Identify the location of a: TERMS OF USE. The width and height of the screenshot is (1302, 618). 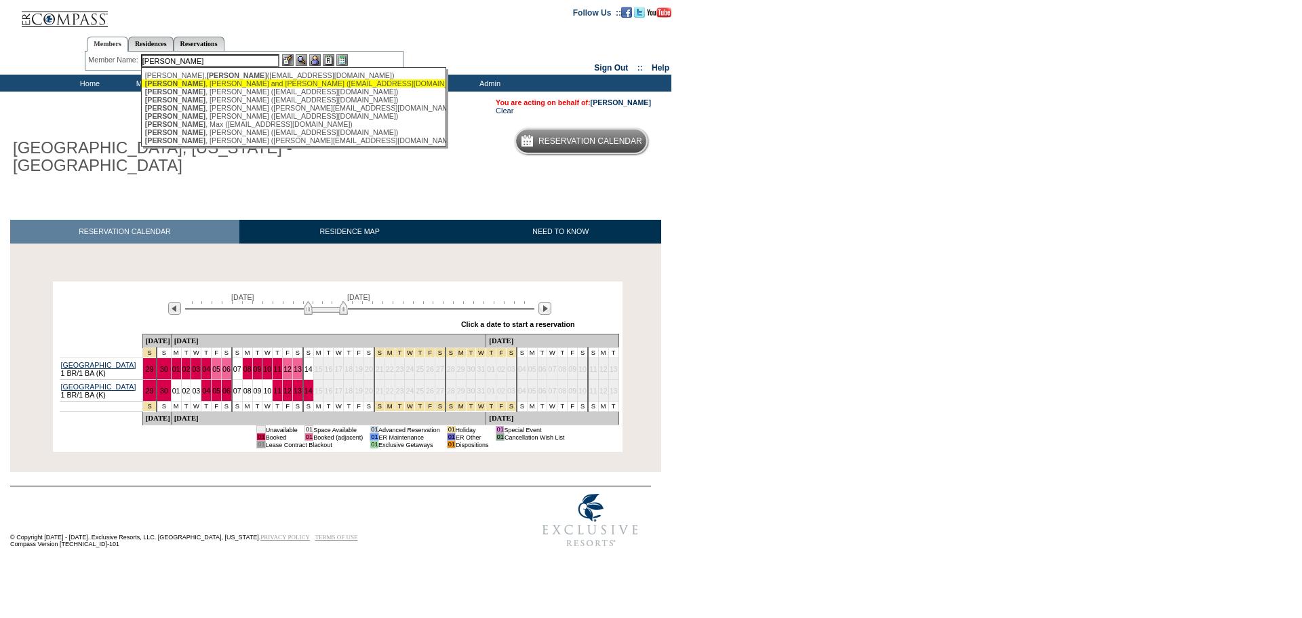
(336, 537).